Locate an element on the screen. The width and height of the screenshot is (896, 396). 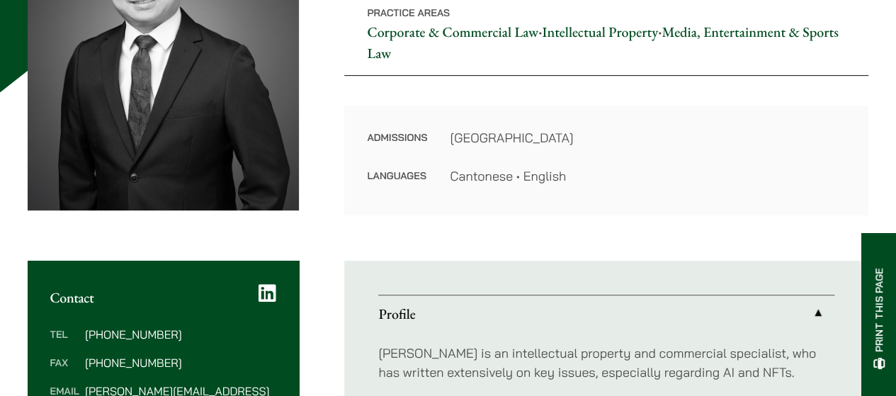
span: Practice Areas is located at coordinates (408, 13).